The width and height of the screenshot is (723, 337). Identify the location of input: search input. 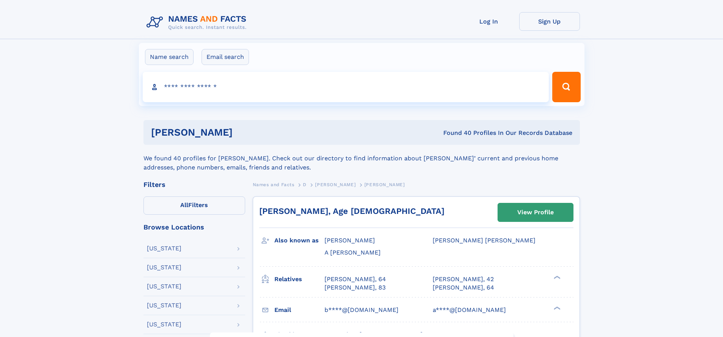
(346, 87).